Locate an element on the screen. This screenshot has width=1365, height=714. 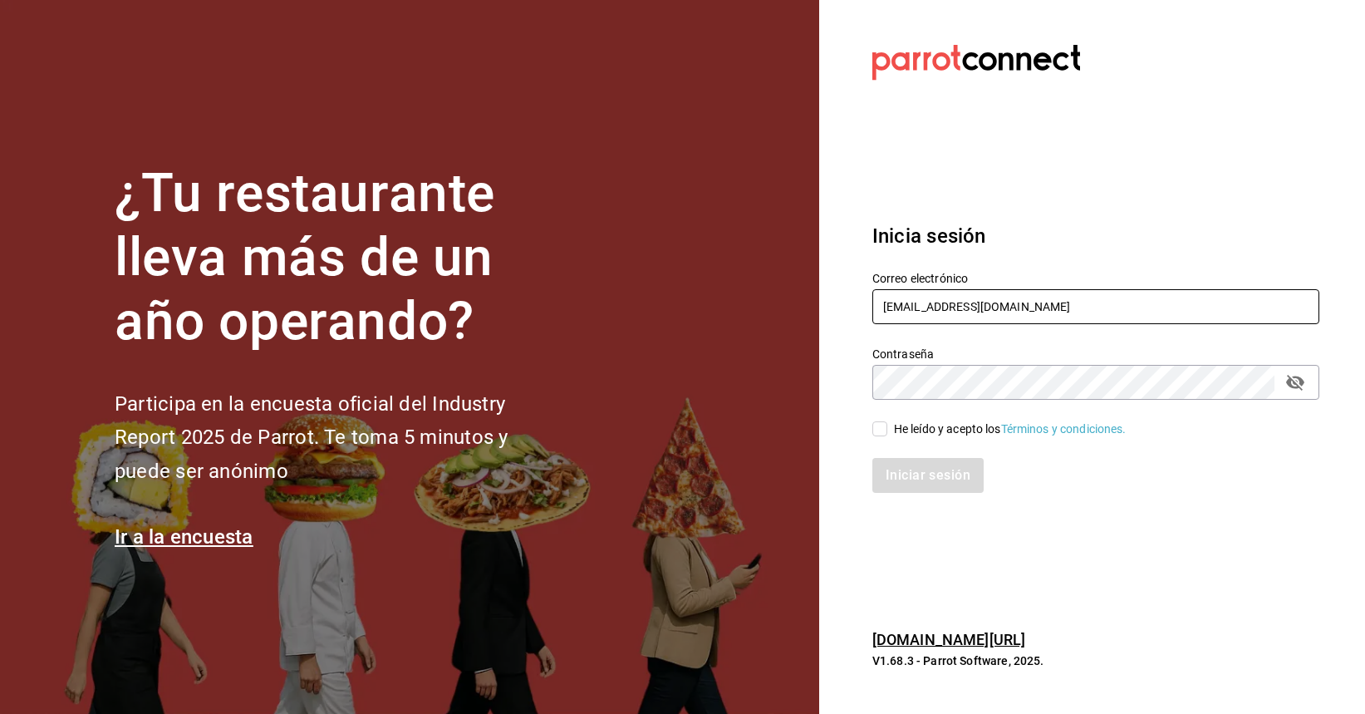
label: Correo electrónico is located at coordinates (1096, 278).